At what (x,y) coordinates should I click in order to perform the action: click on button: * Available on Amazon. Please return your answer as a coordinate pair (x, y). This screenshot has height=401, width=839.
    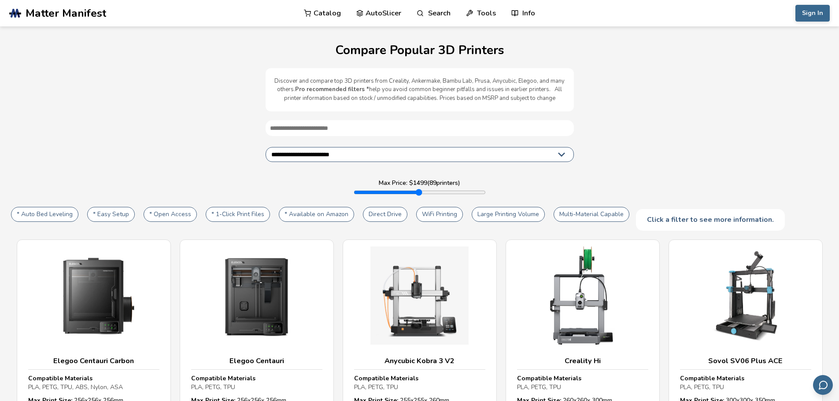
    Looking at the image, I should click on (316, 215).